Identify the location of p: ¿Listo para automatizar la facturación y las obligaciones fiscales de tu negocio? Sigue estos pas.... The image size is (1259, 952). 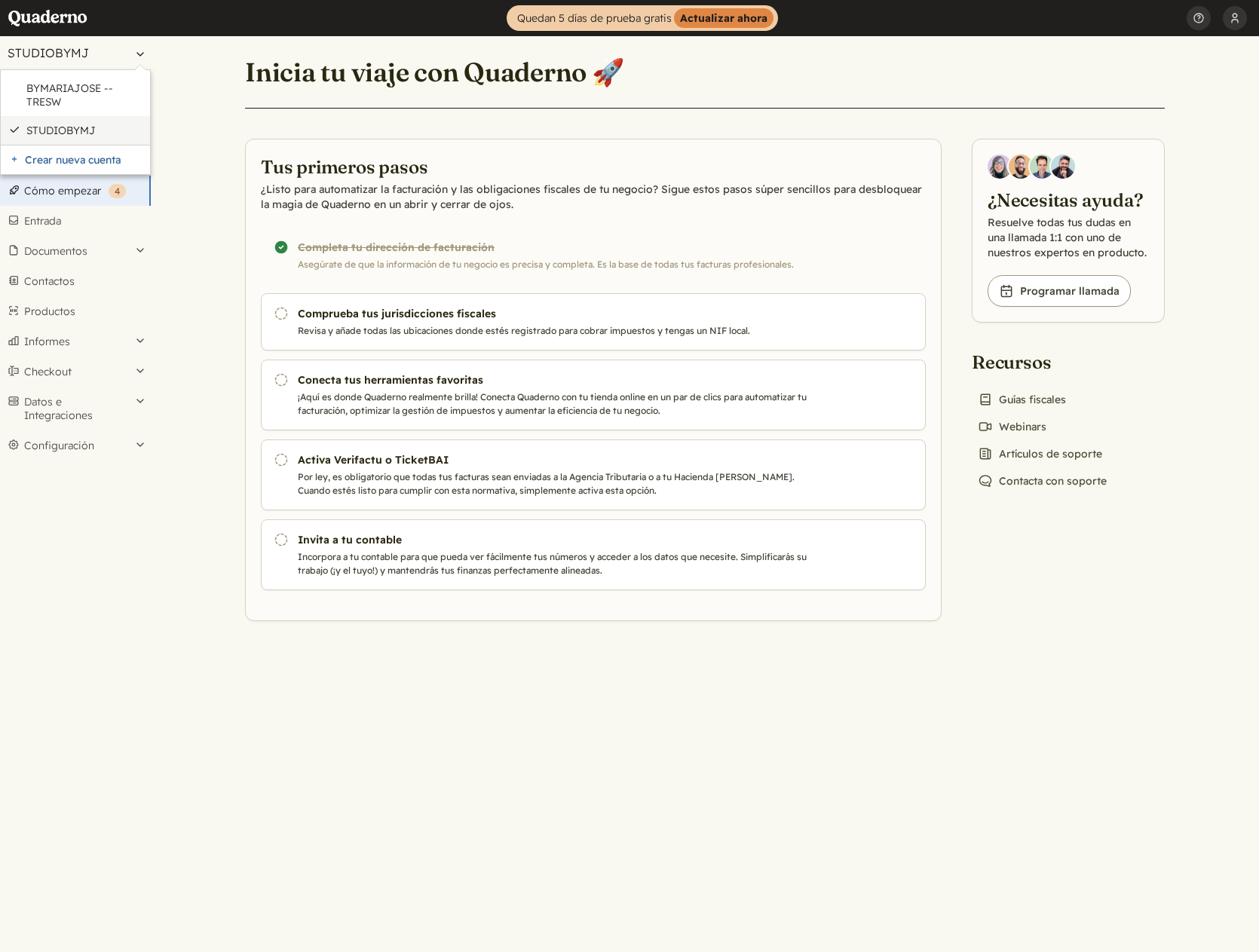
(593, 197).